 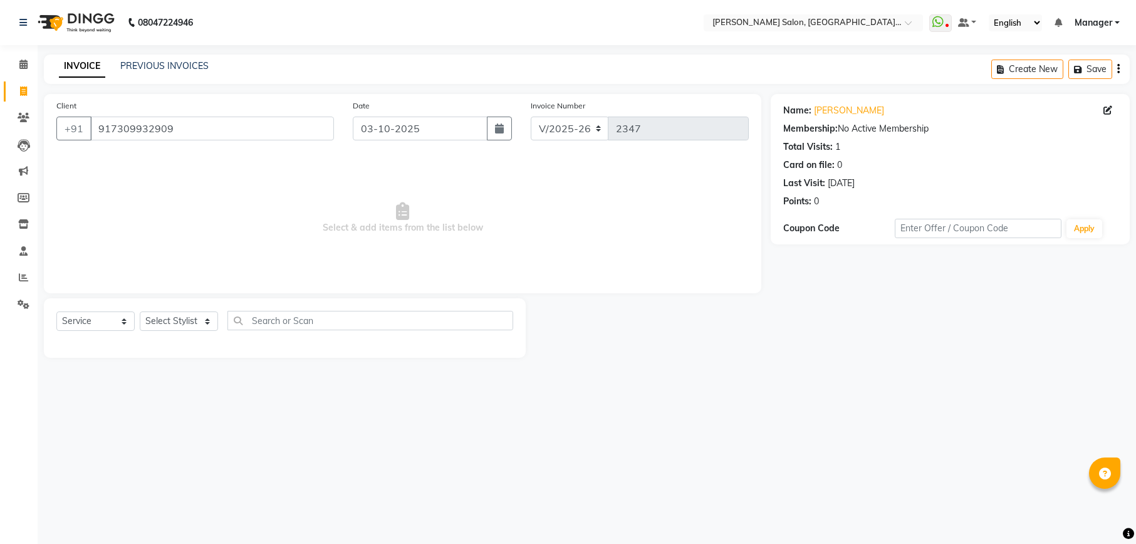 What do you see at coordinates (212, 128) in the screenshot?
I see `input: Search by Name/Mobile/Email/Code` at bounding box center [212, 128].